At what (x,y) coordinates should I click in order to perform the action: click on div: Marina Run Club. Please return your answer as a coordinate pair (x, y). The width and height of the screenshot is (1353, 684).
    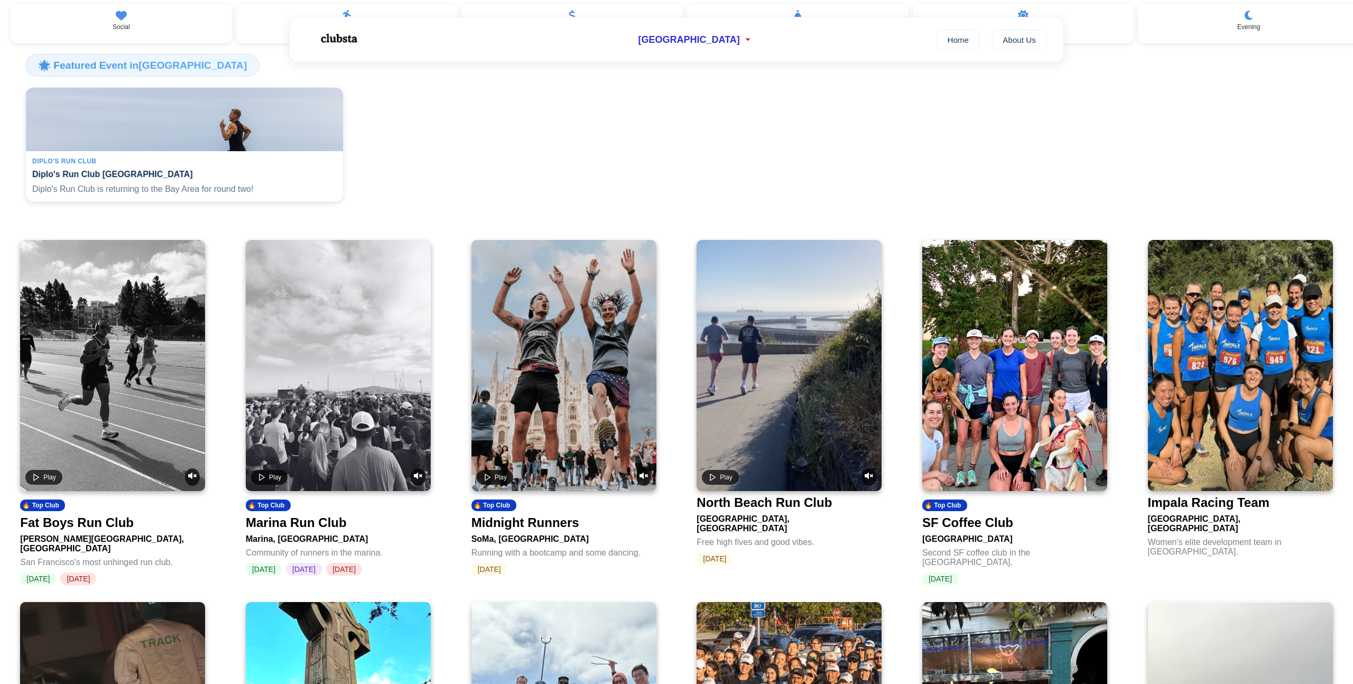
    Looking at the image, I should click on (296, 523).